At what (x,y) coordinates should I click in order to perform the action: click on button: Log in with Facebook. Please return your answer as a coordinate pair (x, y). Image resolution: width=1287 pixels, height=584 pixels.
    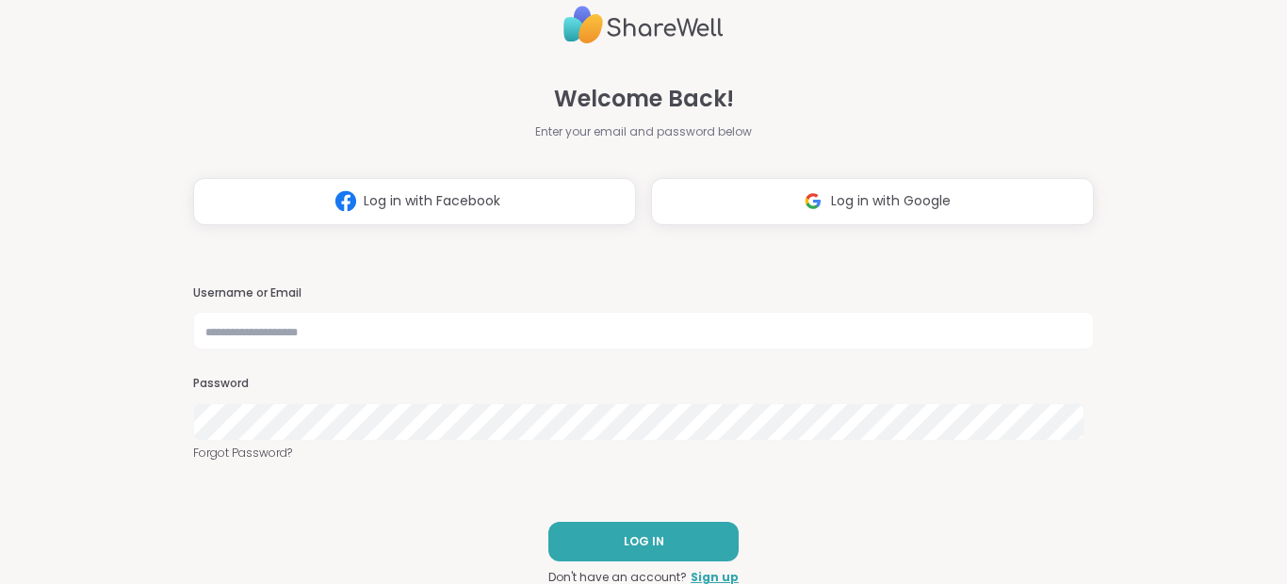
    Looking at the image, I should click on (415, 202).